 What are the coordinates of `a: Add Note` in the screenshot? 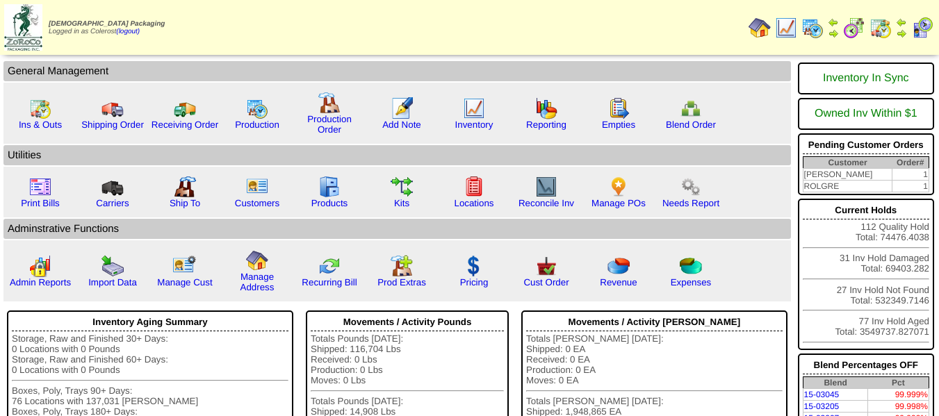 It's located at (402, 124).